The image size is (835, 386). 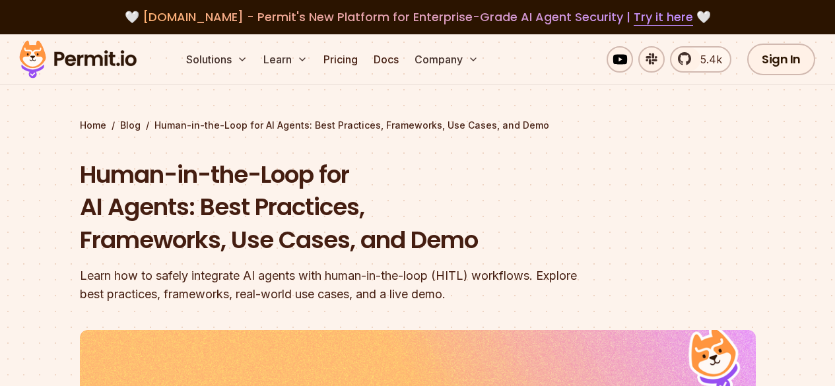 I want to click on span: 5.4k, so click(x=707, y=59).